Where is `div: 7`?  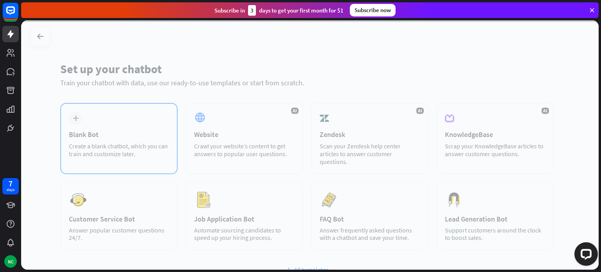 div: 7 is located at coordinates (11, 184).